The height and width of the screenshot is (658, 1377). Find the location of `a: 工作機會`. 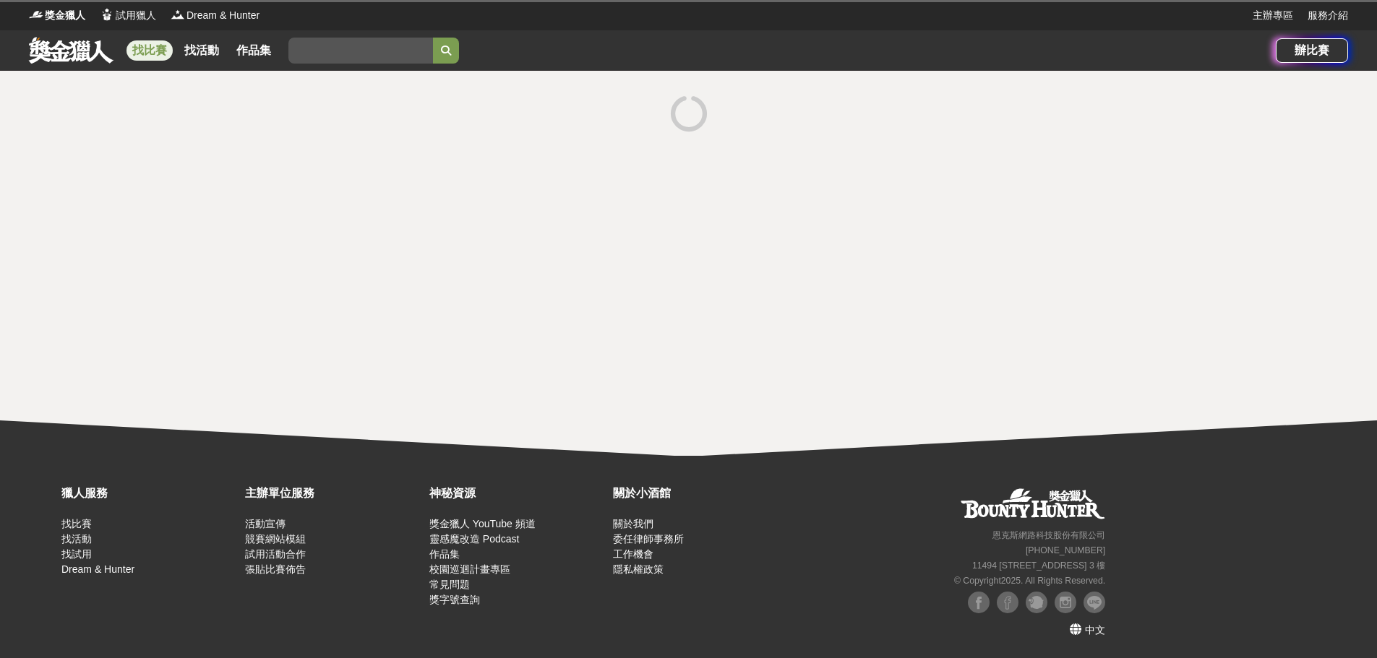

a: 工作機會 is located at coordinates (633, 554).